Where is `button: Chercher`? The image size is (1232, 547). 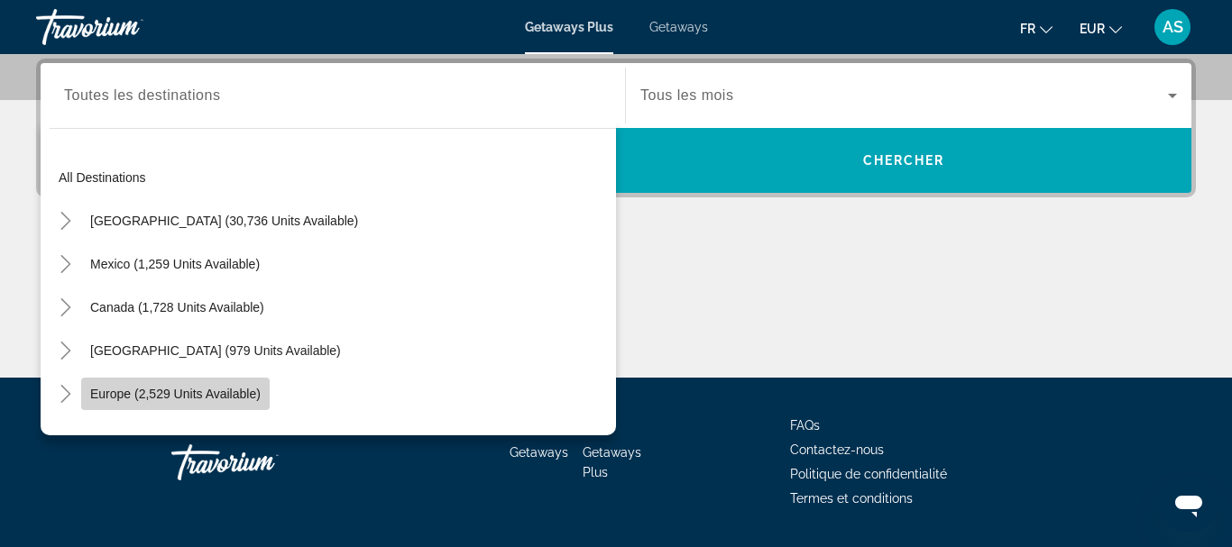
button: Chercher is located at coordinates (904, 161).